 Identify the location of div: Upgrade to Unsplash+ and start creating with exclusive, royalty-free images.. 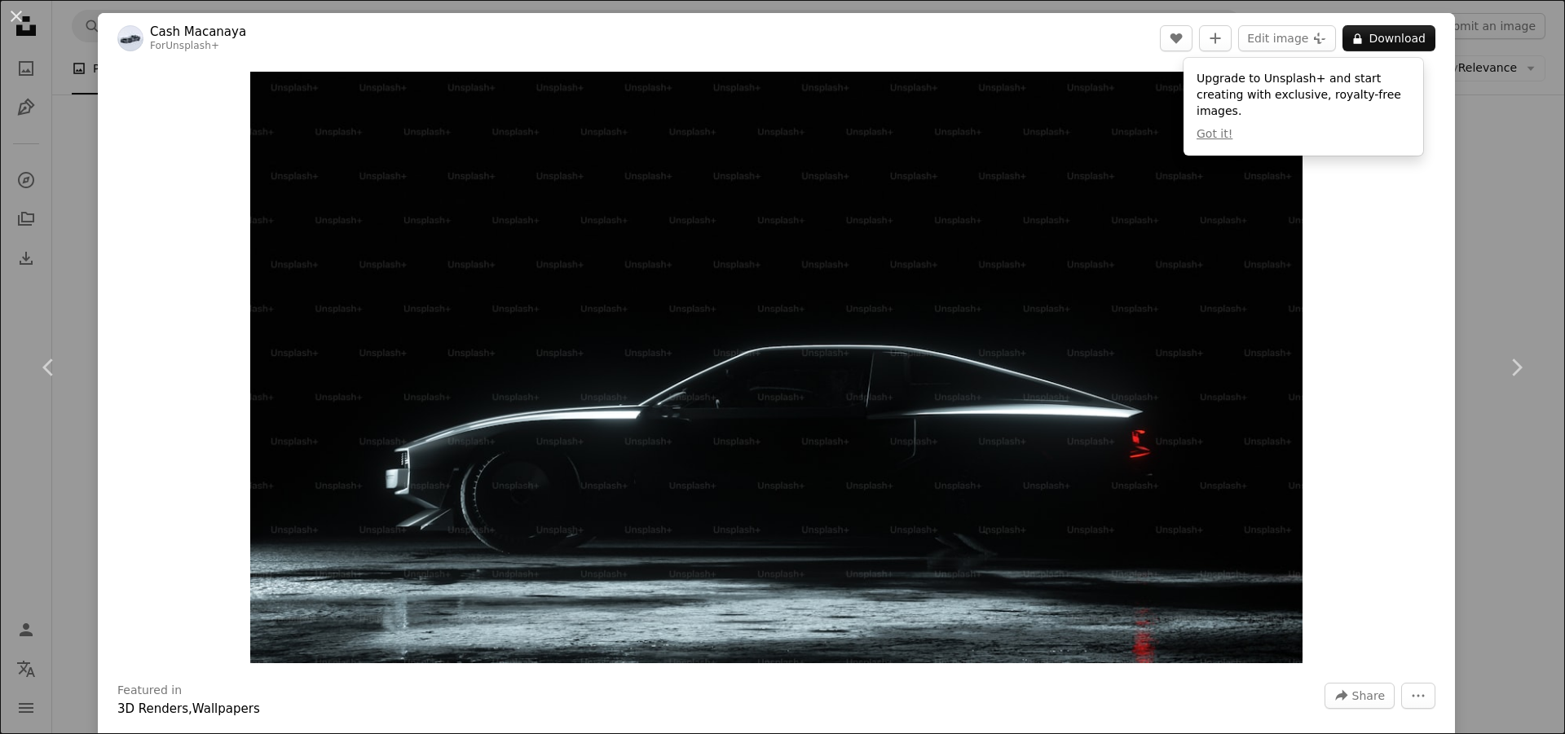
(1303, 107).